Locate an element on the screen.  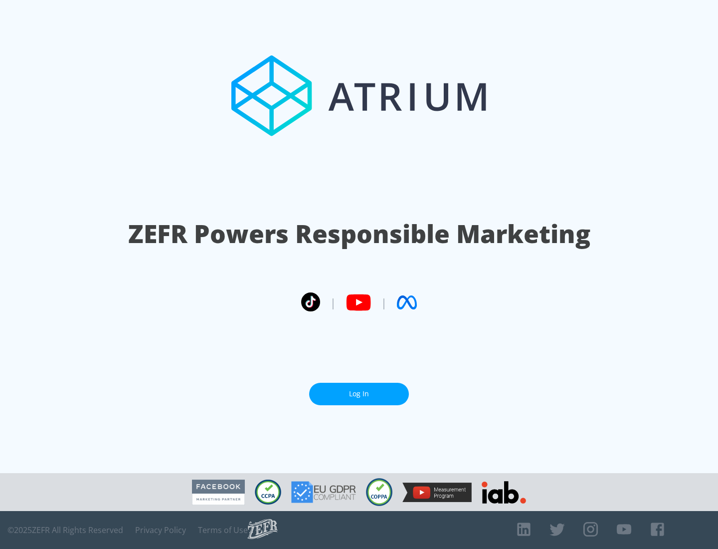
img: YouTube Measurement Program is located at coordinates (437, 492).